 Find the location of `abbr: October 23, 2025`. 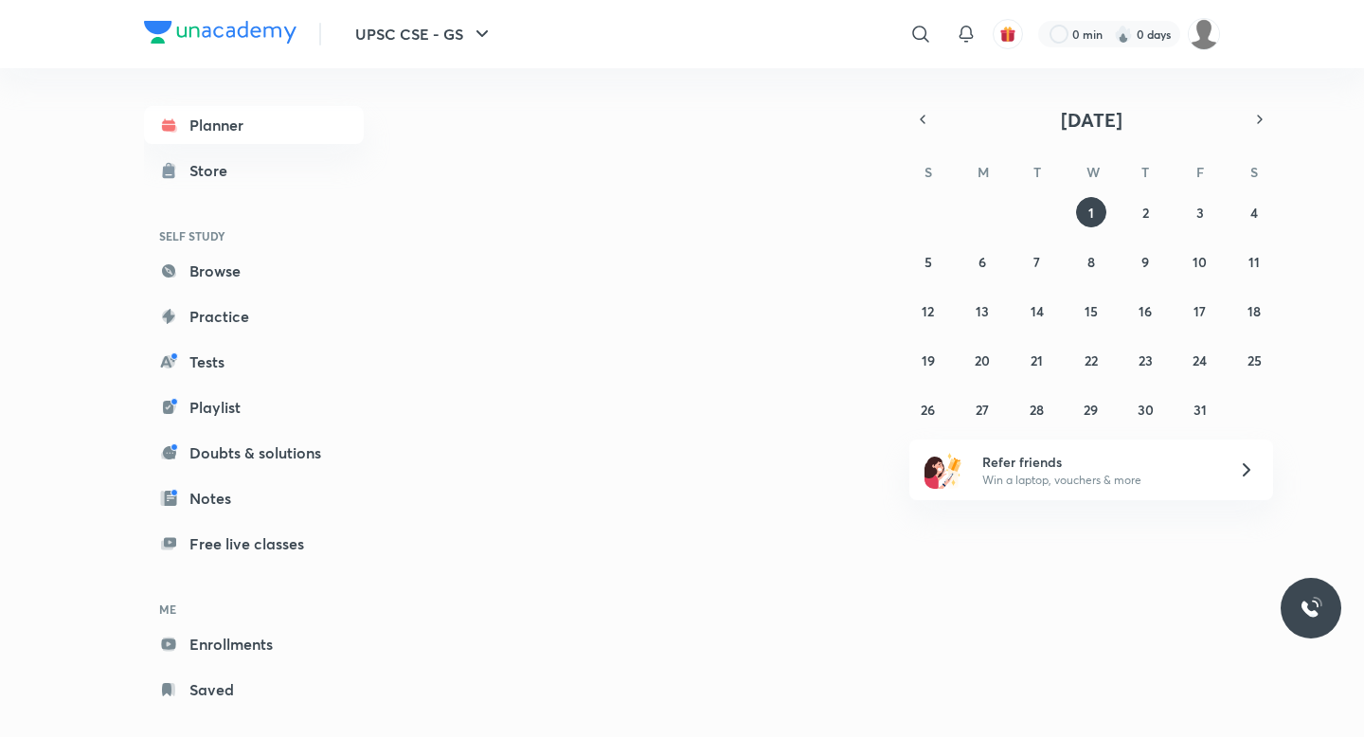

abbr: October 23, 2025 is located at coordinates (1145, 360).